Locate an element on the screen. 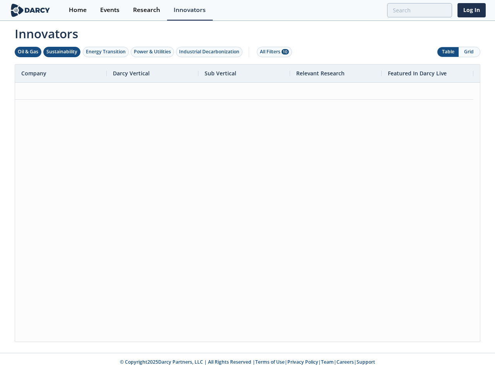 The image size is (495, 371). p: © Copyright 2025 Darcy Partners, LLC | All Rights Reserved | | | | | is located at coordinates (248, 362).